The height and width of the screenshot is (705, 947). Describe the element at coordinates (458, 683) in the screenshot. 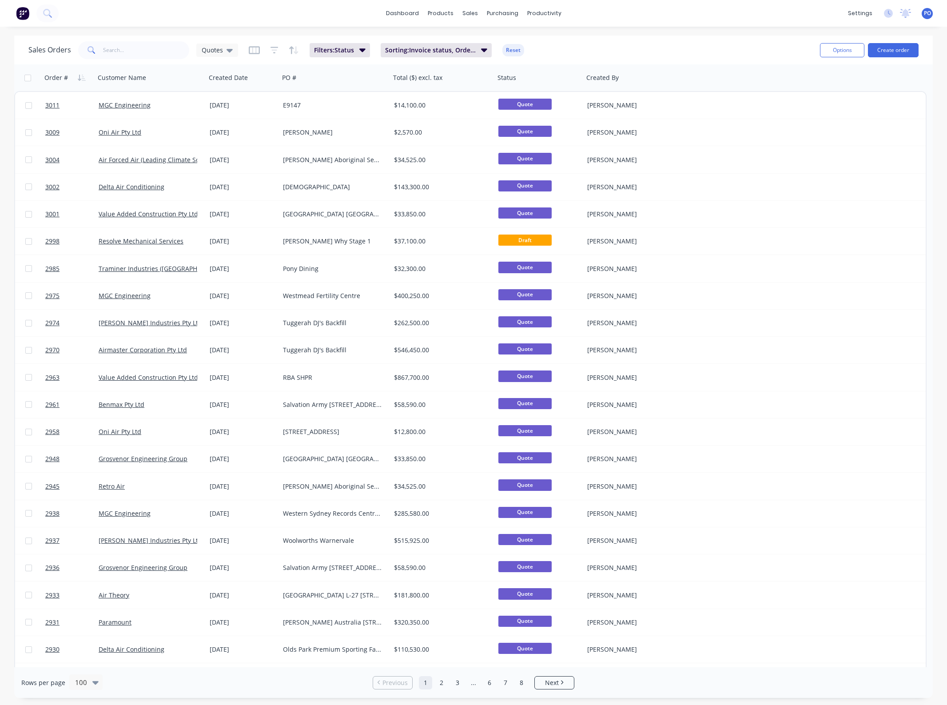

I see `a: Page 3` at that location.